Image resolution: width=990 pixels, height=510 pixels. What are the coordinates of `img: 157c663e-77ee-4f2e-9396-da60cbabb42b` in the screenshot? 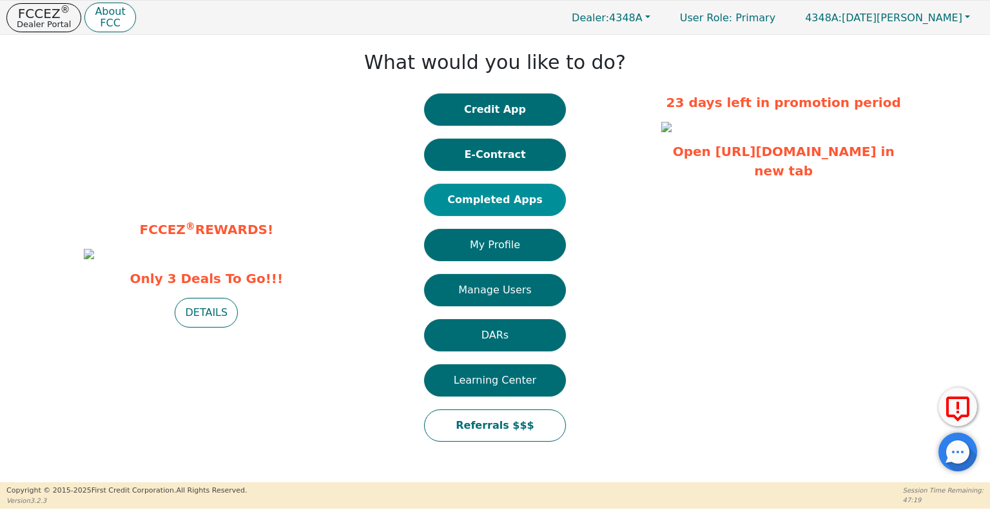 It's located at (666, 127).